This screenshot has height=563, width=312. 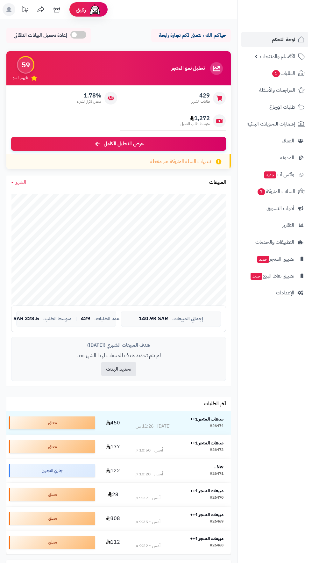 I want to click on span: إعادة تحميل البيانات التلقائي, so click(x=40, y=35).